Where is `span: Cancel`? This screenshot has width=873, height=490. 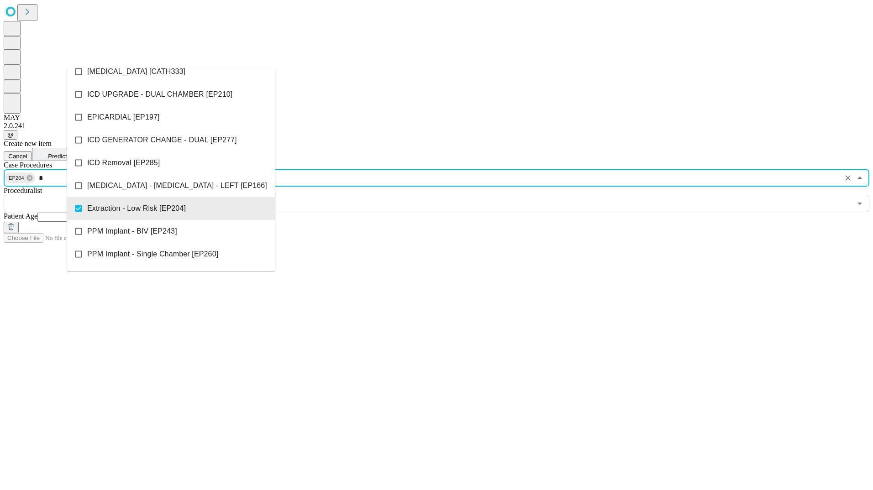
span: Cancel is located at coordinates (18, 156).